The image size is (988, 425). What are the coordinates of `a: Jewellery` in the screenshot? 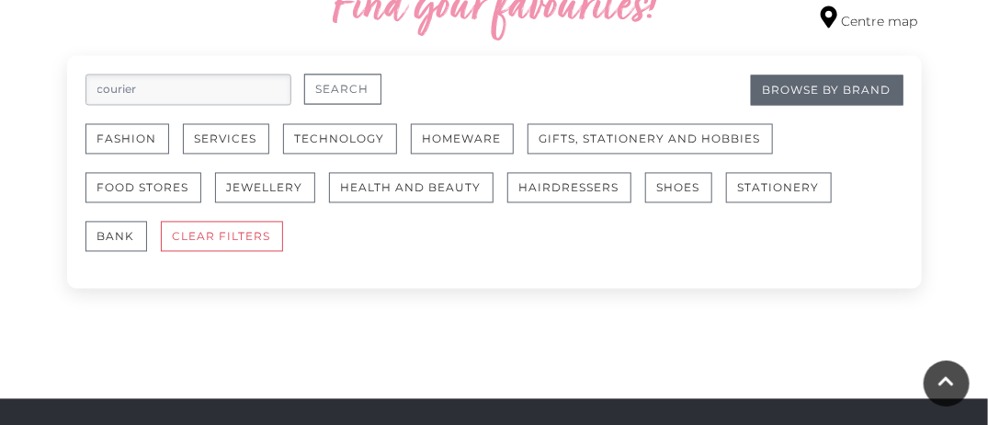 It's located at (272, 197).